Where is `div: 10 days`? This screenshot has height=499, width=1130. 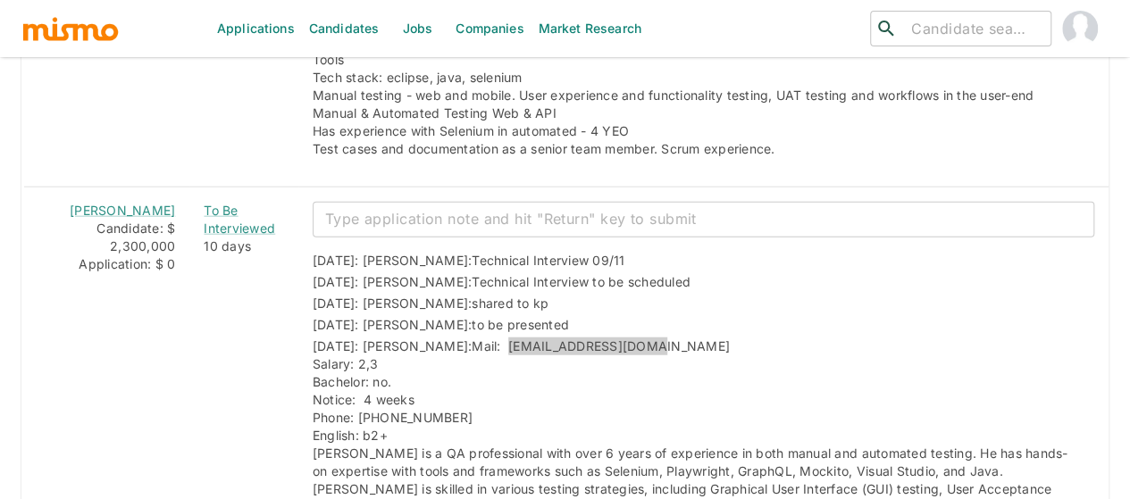
div: 10 days is located at coordinates (243, 247).